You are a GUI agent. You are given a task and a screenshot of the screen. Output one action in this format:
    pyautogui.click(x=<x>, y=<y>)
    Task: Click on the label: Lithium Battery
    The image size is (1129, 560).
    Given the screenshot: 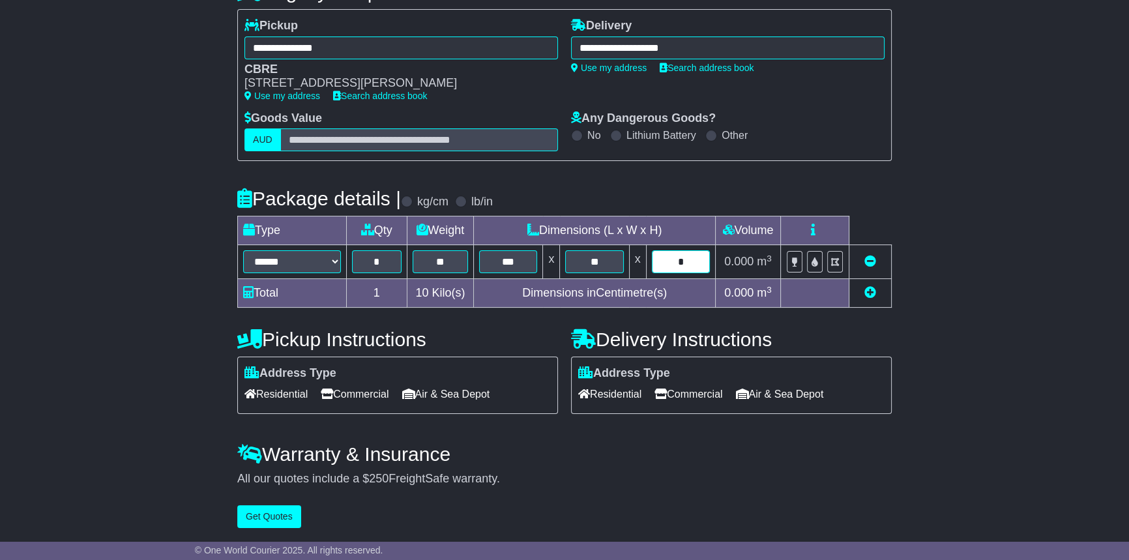 What is the action you would take?
    pyautogui.click(x=661, y=135)
    